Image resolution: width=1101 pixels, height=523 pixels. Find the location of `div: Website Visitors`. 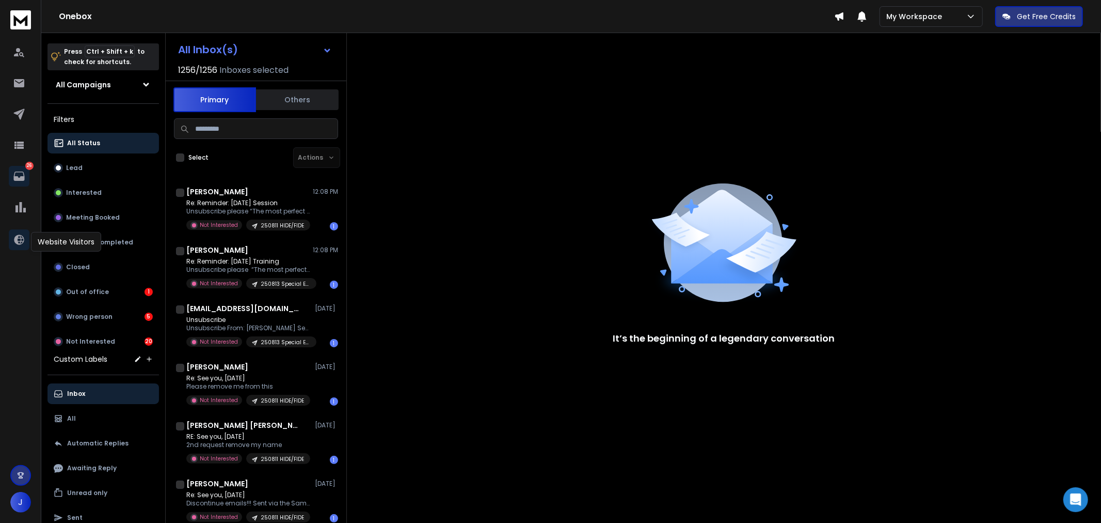

div: Website Visitors is located at coordinates (66, 242).